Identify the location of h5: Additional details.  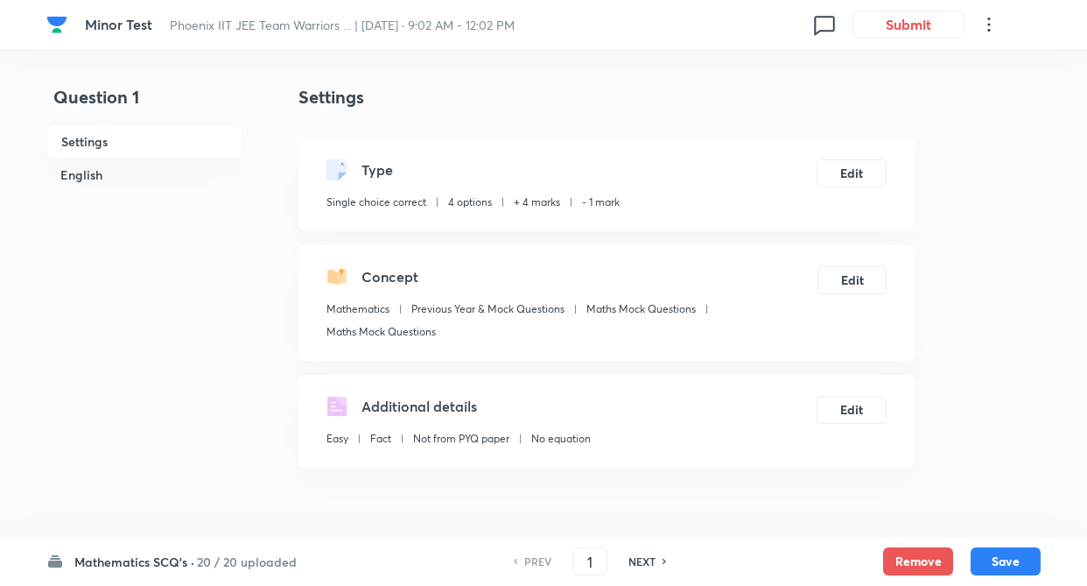
(419, 406).